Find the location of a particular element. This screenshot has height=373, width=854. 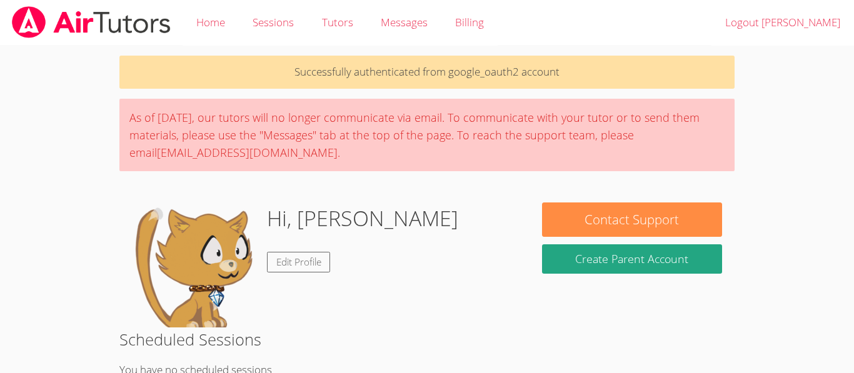

p: Successfully authenticated from google_oauth2 account is located at coordinates (427, 72).